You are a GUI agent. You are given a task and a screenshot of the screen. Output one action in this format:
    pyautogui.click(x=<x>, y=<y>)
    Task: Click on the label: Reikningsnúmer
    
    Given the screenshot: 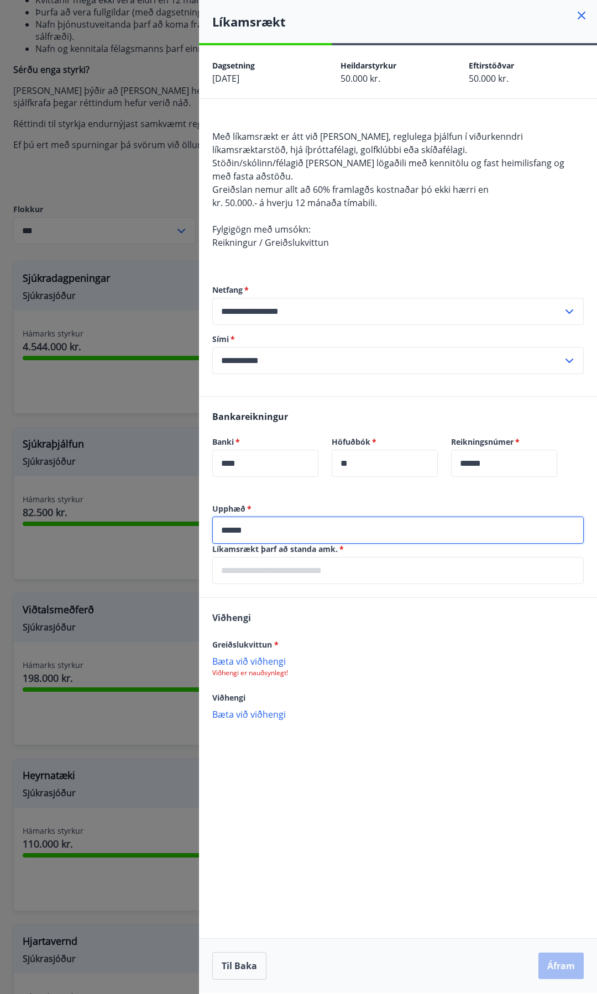 What is the action you would take?
    pyautogui.click(x=504, y=442)
    